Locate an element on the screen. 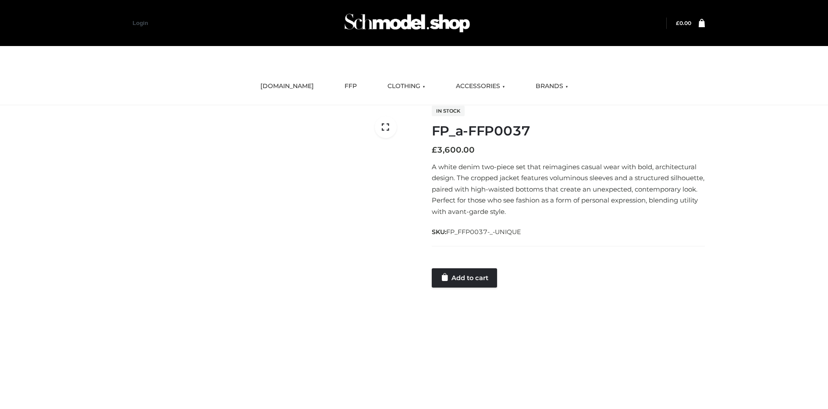 The width and height of the screenshot is (828, 409). a: £0.00 is located at coordinates (684, 23).